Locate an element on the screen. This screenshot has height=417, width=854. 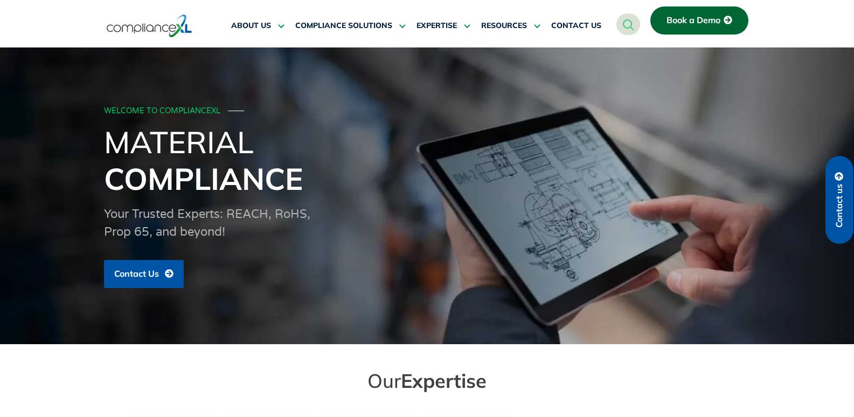
a: Book a Demo is located at coordinates (700, 20).